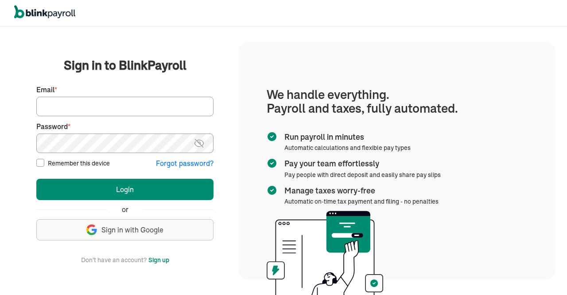 This screenshot has width=567, height=295. Describe the element at coordinates (125, 106) in the screenshot. I see `input: Your email address` at that location.